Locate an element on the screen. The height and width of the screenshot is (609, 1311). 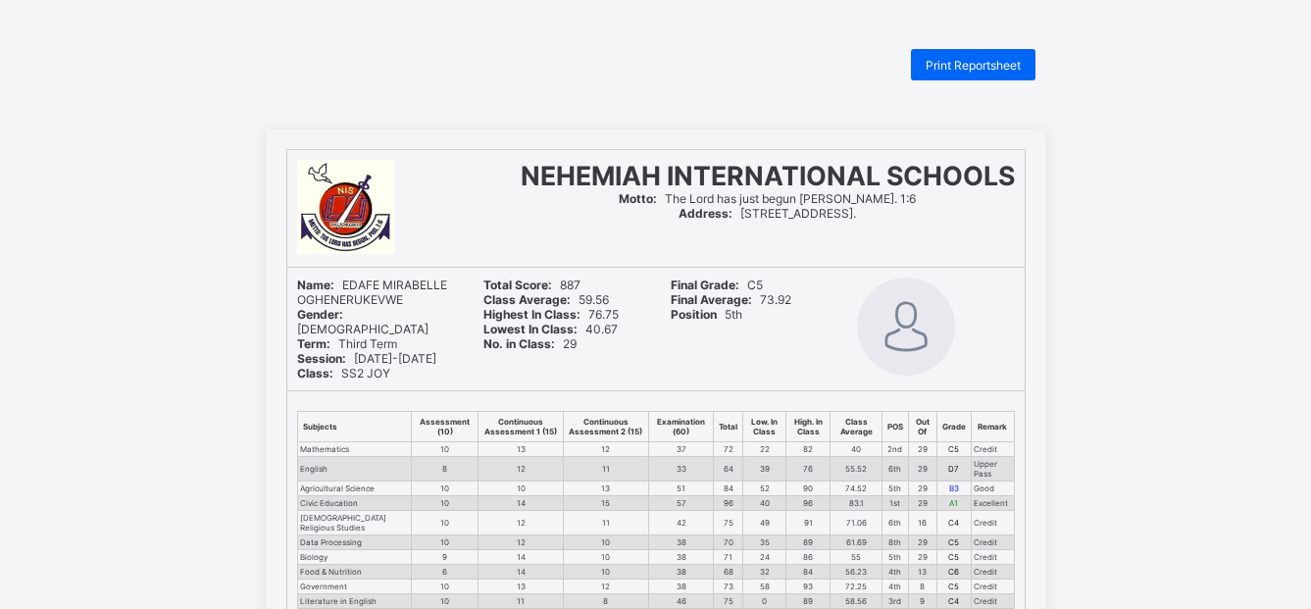
span: 76.75 is located at coordinates (551, 314).